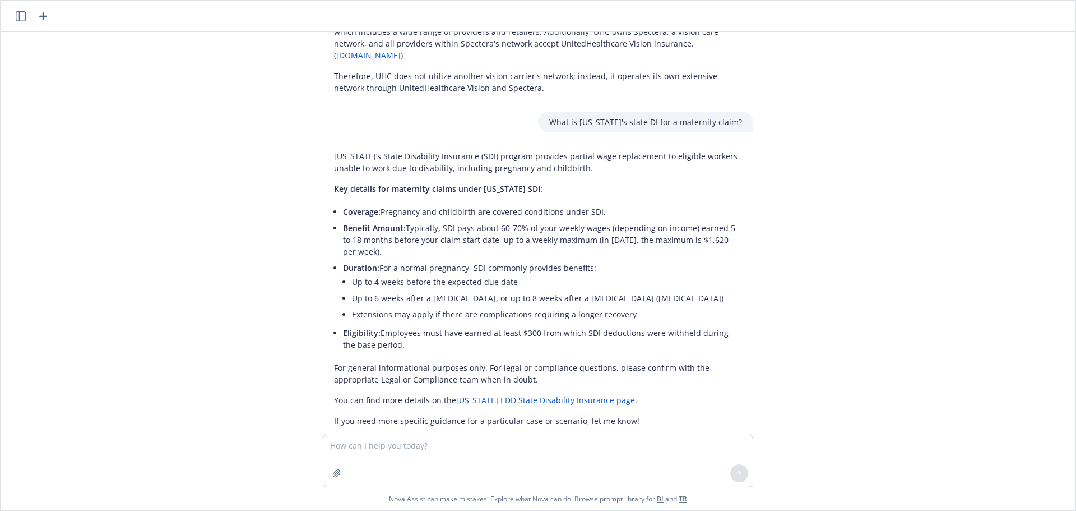  Describe the element at coordinates (683, 498) in the screenshot. I see `a: TR` at that location.